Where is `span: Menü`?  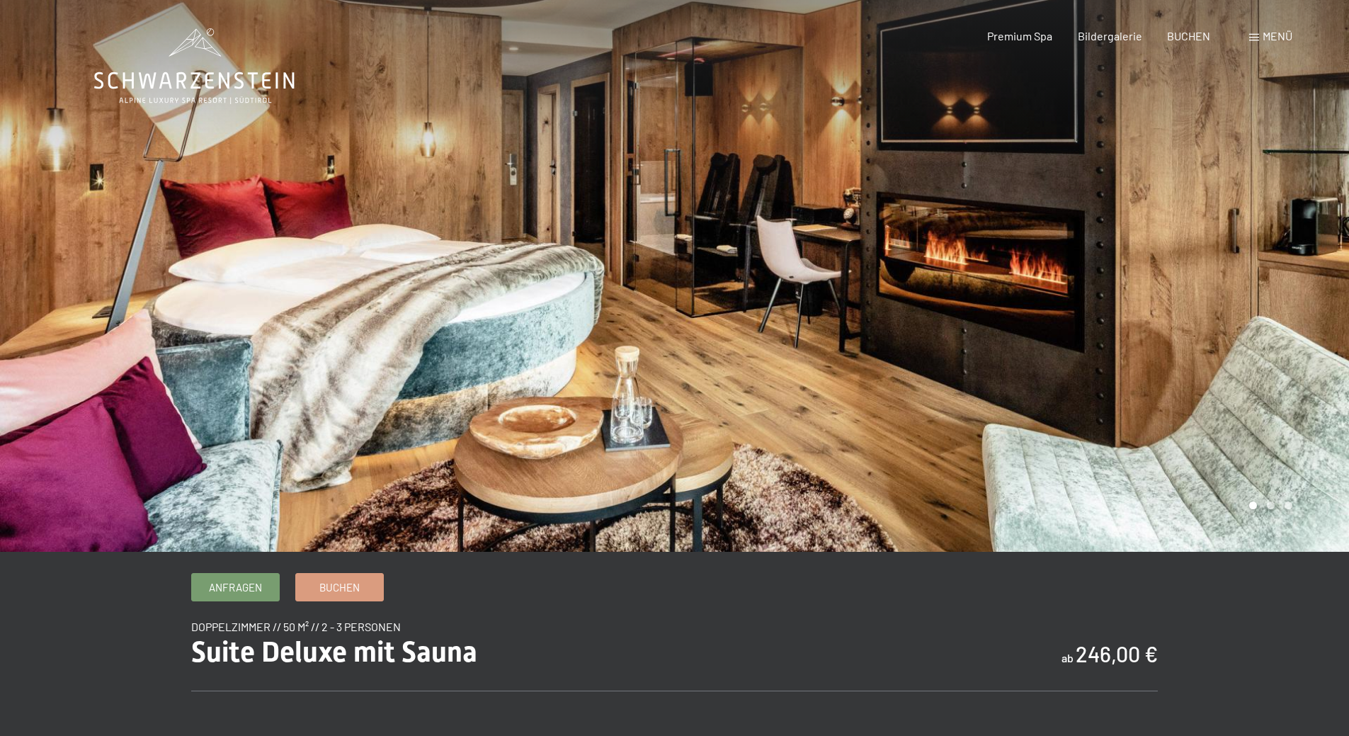 span: Menü is located at coordinates (1278, 35).